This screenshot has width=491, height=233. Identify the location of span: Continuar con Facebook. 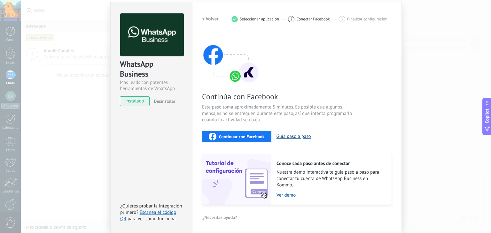
(242, 137).